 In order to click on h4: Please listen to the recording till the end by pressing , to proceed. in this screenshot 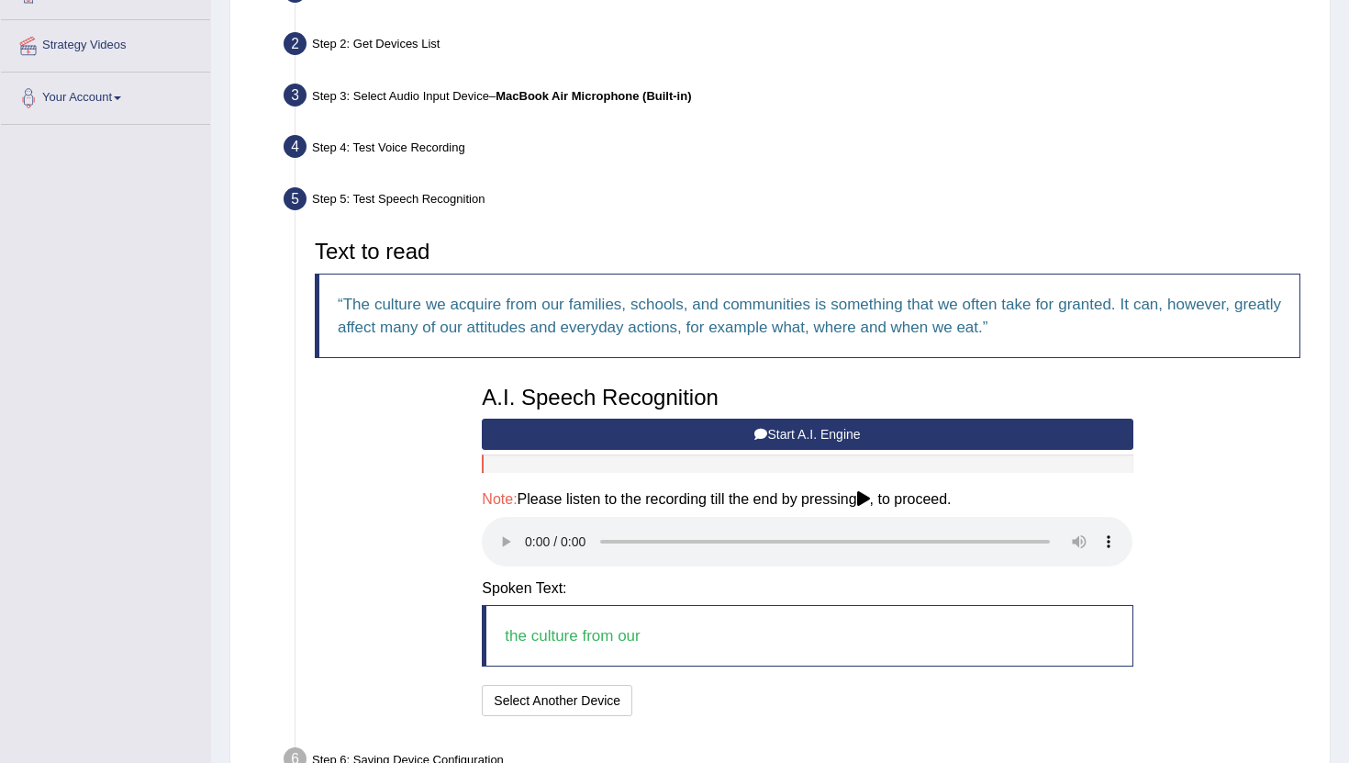, I will do `click(807, 499)`.